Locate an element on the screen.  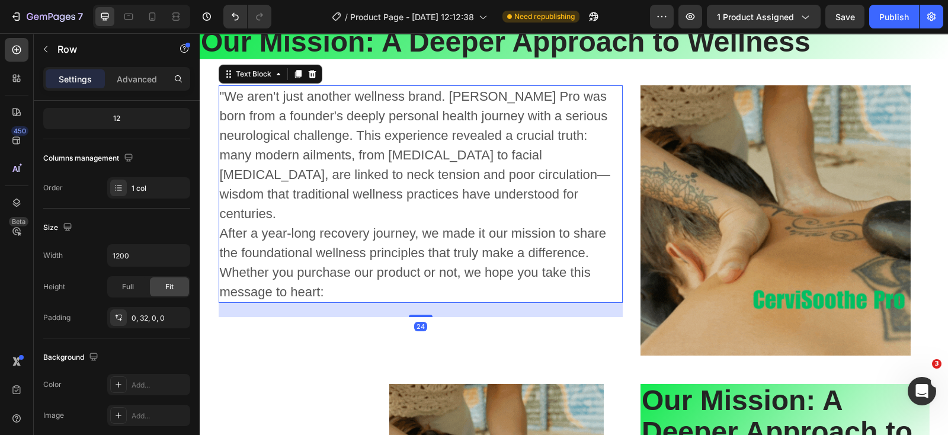
div: Background is located at coordinates (72, 357).